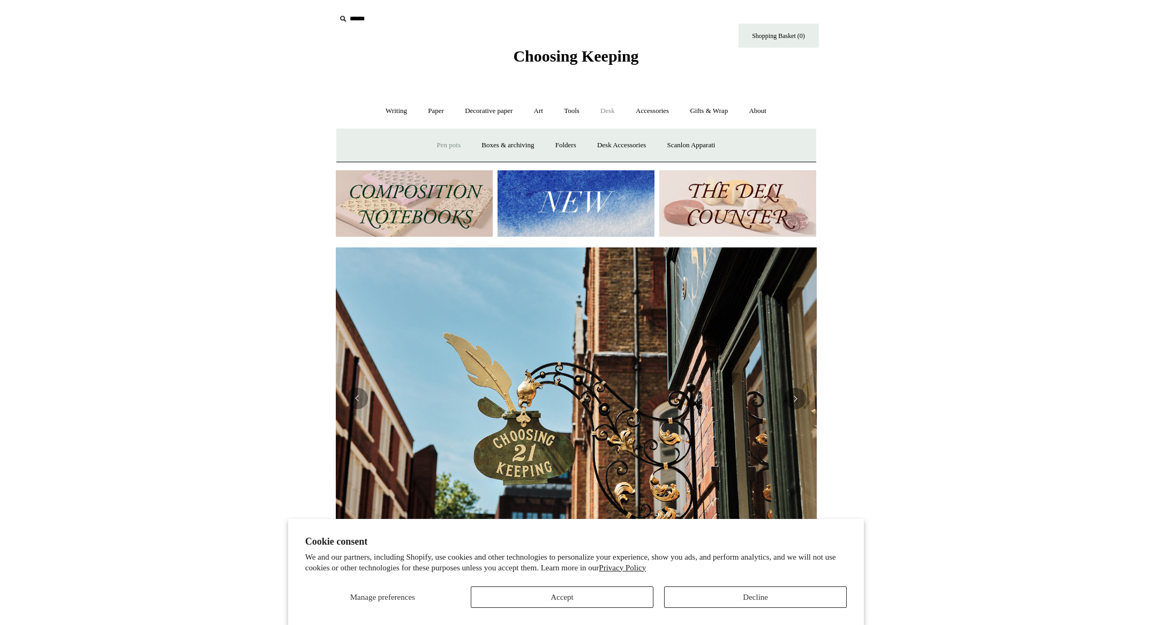  Describe the element at coordinates (779, 35) in the screenshot. I see `a: Shopping Basket (0)` at that location.